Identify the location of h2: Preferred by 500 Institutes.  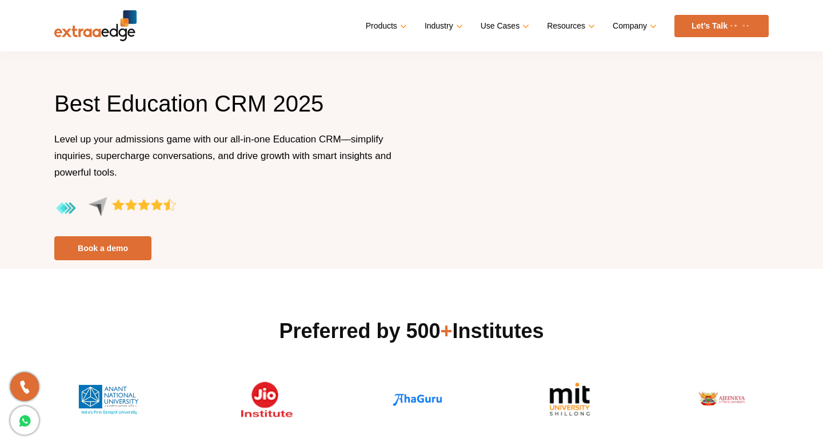
(411, 331).